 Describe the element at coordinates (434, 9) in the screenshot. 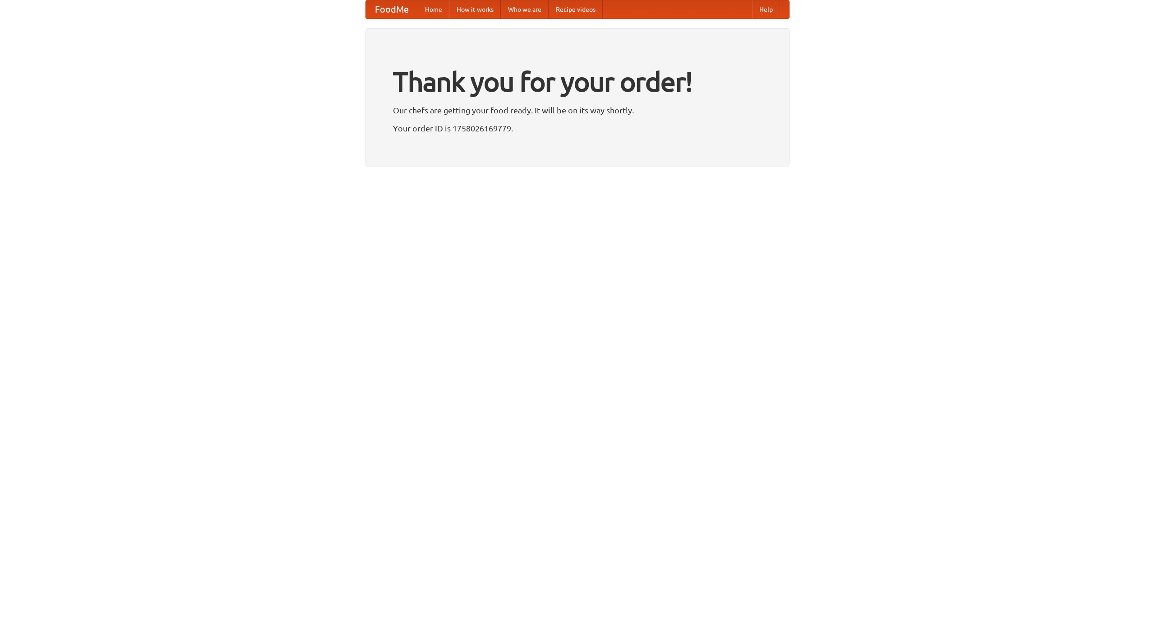

I see `a: Home` at that location.